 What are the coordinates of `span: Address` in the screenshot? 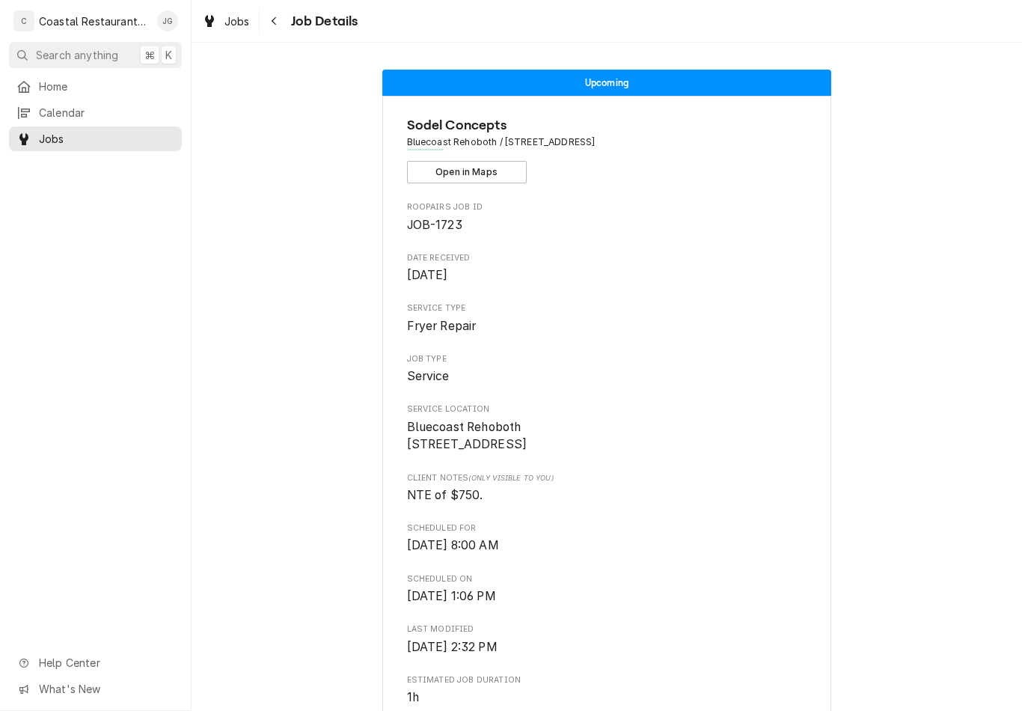 It's located at (607, 142).